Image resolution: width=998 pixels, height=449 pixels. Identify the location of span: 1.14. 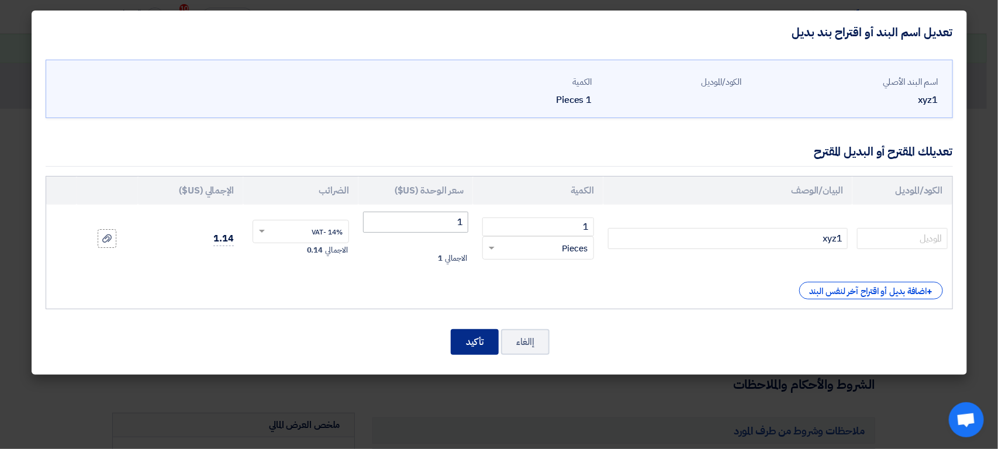
(223, 239).